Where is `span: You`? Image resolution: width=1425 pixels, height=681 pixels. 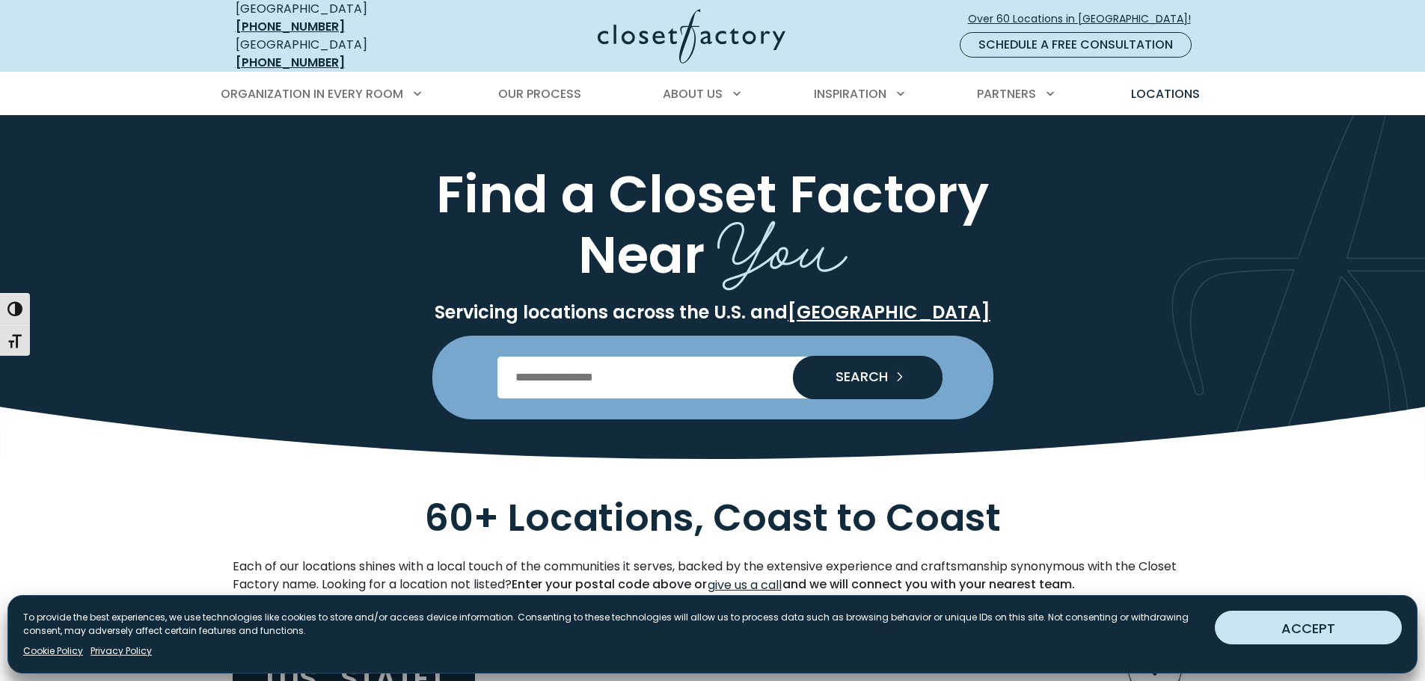
span: You is located at coordinates (782, 242).